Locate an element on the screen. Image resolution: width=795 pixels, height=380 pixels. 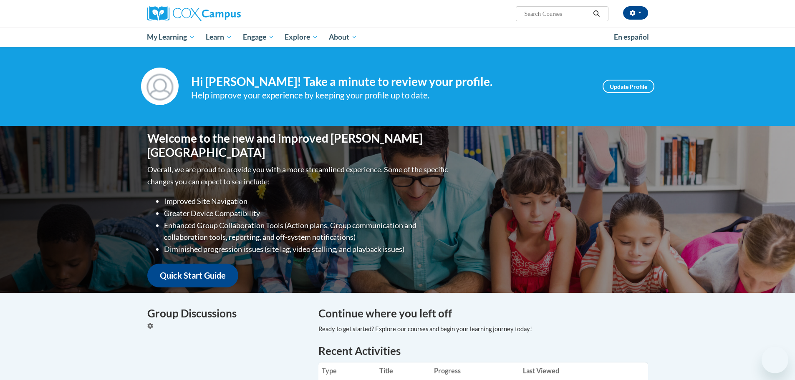
input: Search Courses is located at coordinates (557, 14).